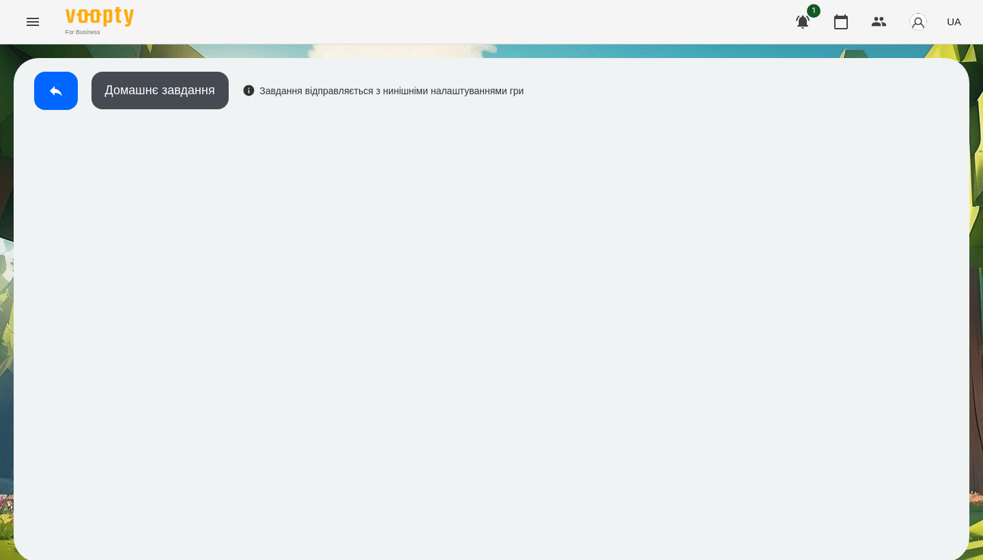 The image size is (983, 560). What do you see at coordinates (954, 21) in the screenshot?
I see `button: UA` at bounding box center [954, 21].